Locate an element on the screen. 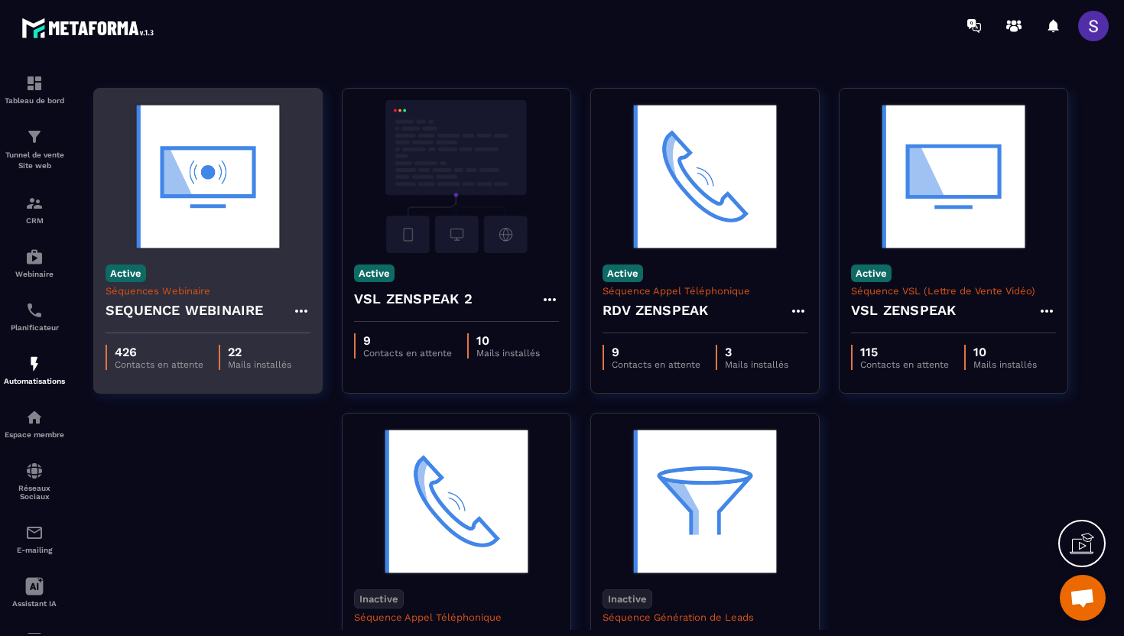 This screenshot has height=636, width=1124. a: social-networksocial-networkRéseaux Sociaux is located at coordinates (34, 481).